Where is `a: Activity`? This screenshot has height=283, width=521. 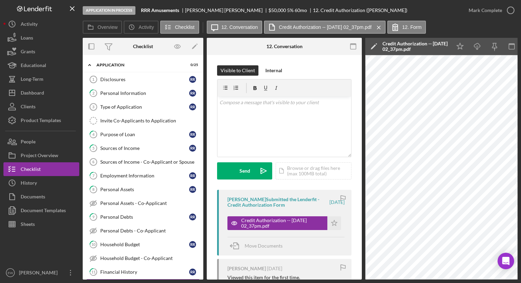
a: Activity is located at coordinates (41, 24).